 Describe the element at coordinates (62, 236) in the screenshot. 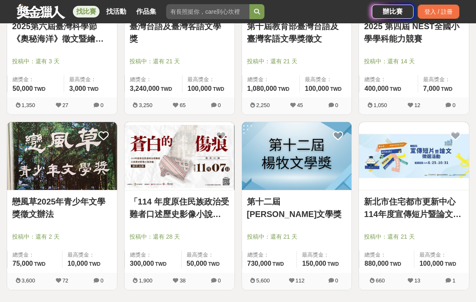

I see `span: 投稿中：還有 2 天` at that location.